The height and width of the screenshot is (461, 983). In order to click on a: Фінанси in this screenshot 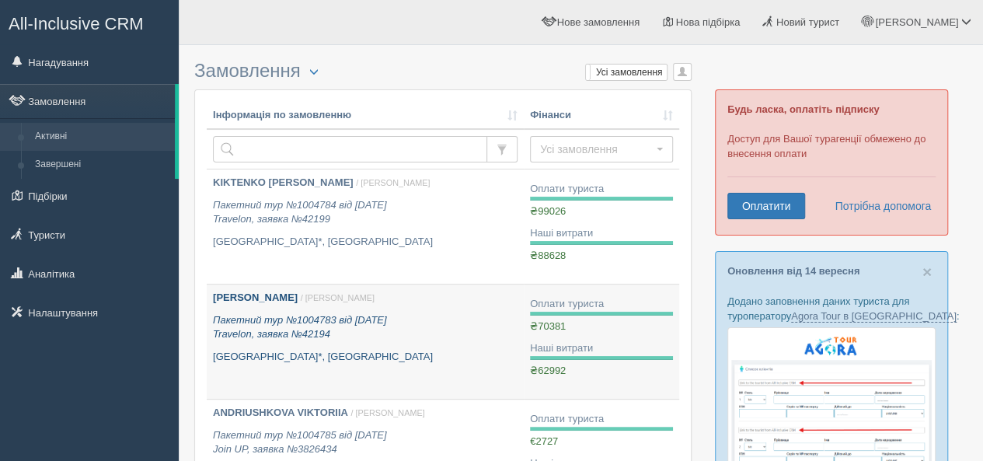, I will do `click(602, 115)`.